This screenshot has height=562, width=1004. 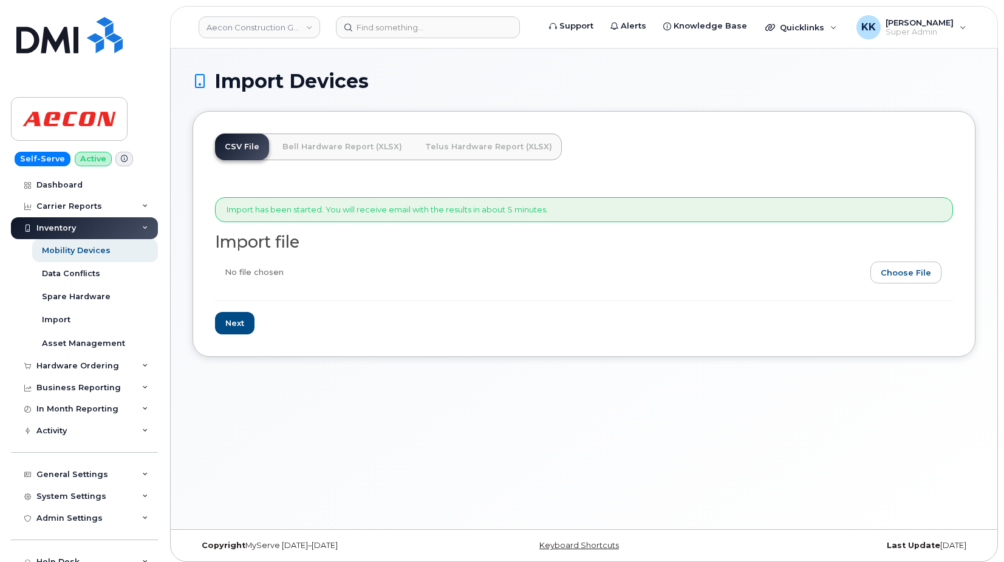 I want to click on input: Next, so click(x=234, y=323).